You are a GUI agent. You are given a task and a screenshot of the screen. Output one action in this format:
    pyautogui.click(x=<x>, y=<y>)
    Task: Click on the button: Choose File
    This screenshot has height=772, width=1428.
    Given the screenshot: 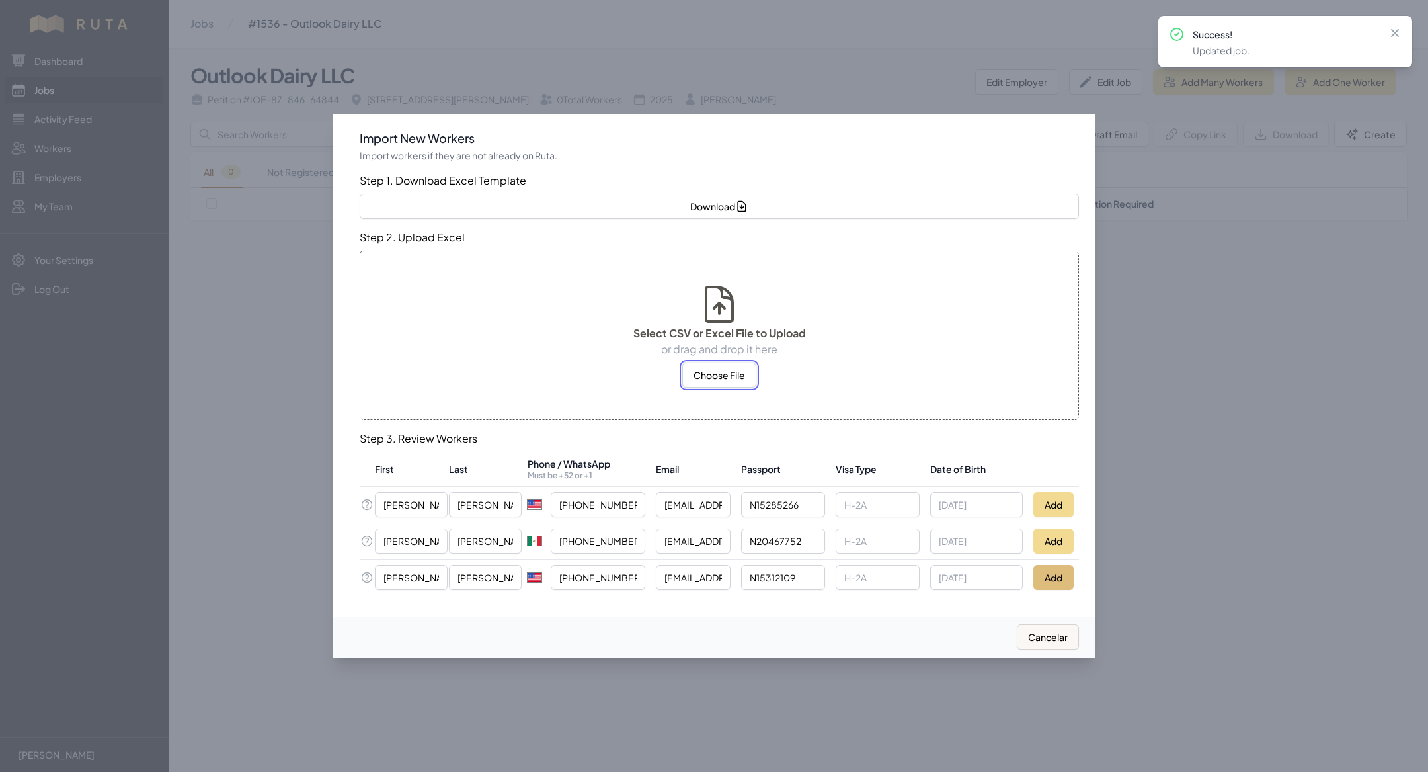 What is the action you would take?
    pyautogui.click(x=719, y=375)
    